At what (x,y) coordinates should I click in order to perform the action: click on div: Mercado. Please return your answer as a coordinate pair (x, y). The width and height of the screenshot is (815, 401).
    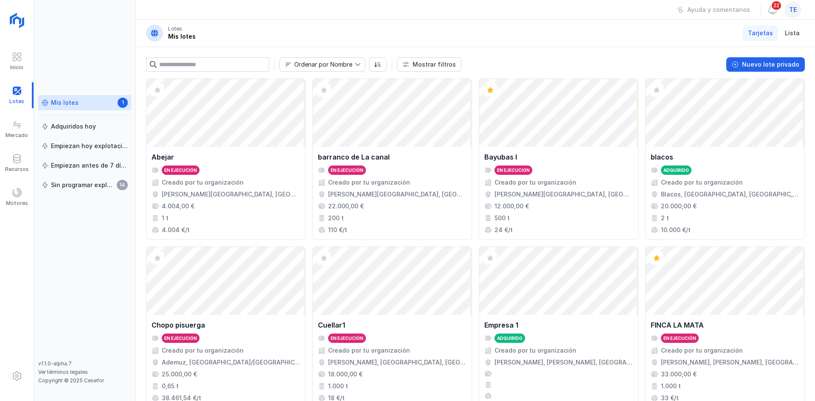
    Looking at the image, I should click on (17, 135).